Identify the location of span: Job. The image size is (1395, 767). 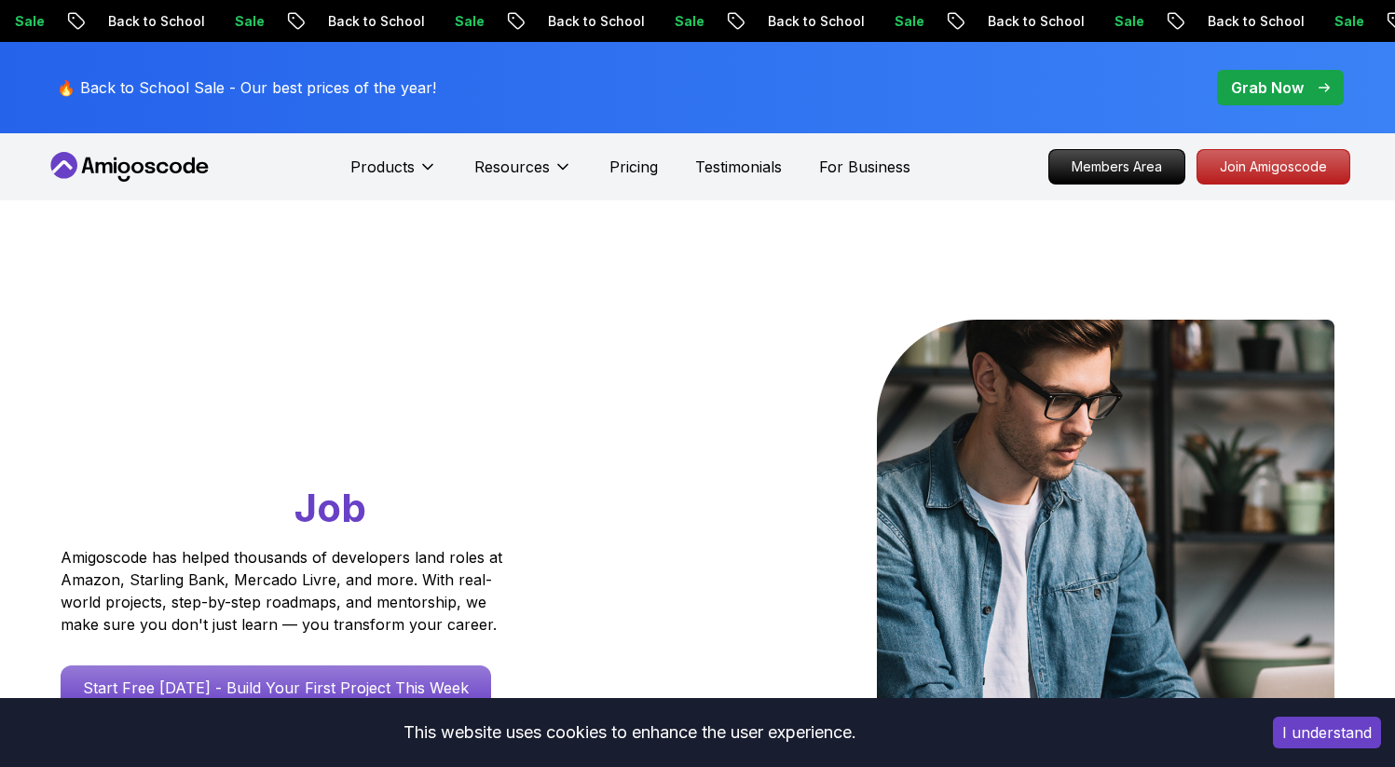
(330, 507).